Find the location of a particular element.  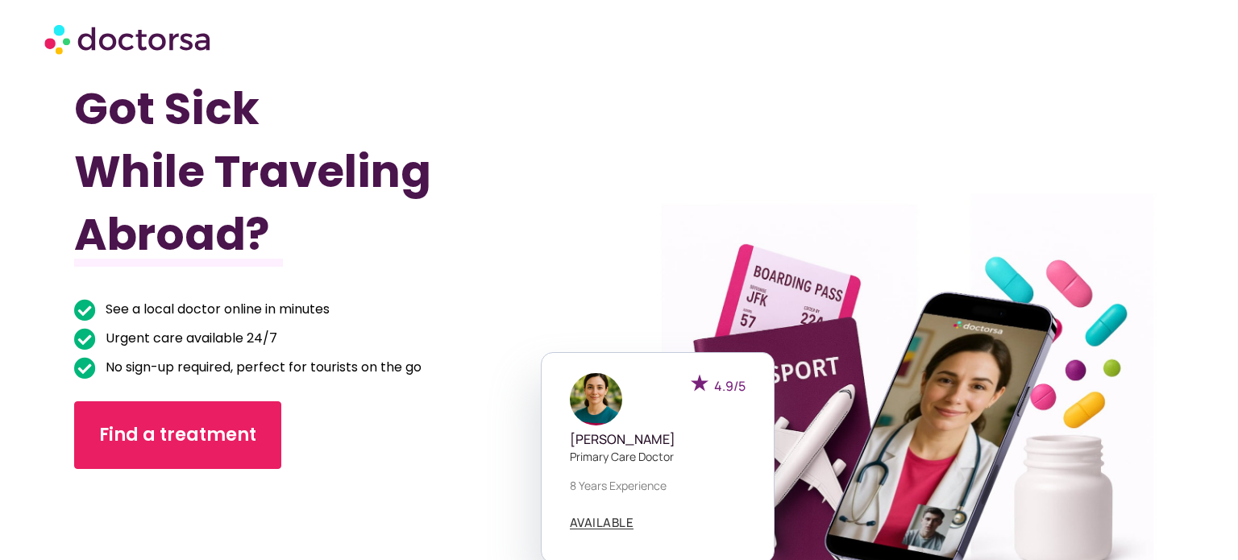

a: AVAILABLE is located at coordinates (602, 523).